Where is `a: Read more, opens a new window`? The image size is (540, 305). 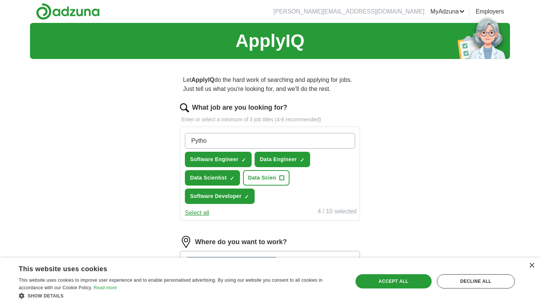
a: Read more, opens a new window is located at coordinates (105, 287).